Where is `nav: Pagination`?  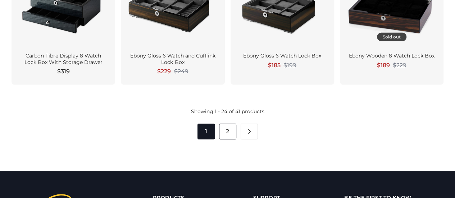
nav: Pagination is located at coordinates (228, 132).